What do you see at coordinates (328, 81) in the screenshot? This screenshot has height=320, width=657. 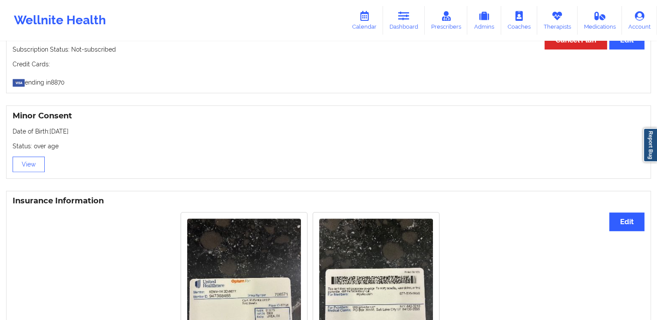 I see `p: ending in 8870` at bounding box center [328, 81].